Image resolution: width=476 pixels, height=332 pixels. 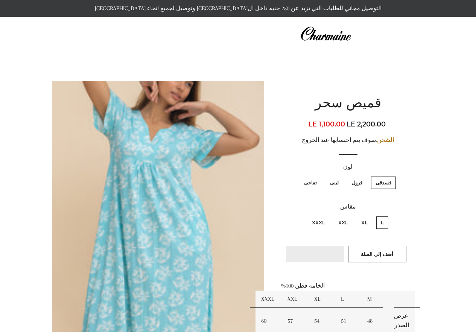 What do you see at coordinates (348, 140) in the screenshot?
I see `div: .سوف يتم احتسابها عند الخروج` at bounding box center [348, 140].